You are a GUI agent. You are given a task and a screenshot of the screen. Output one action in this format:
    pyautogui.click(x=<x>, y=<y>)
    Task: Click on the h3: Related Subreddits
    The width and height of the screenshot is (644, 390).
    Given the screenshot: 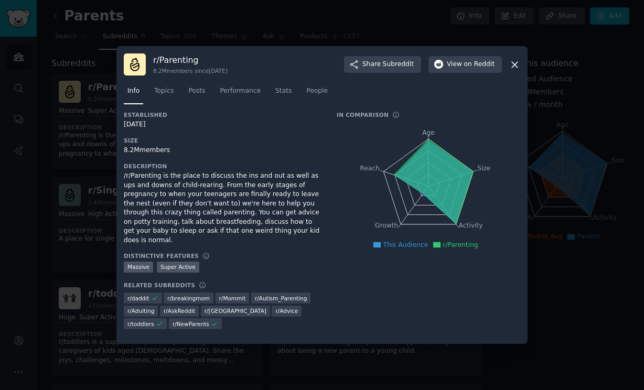 What is the action you would take?
    pyautogui.click(x=160, y=285)
    